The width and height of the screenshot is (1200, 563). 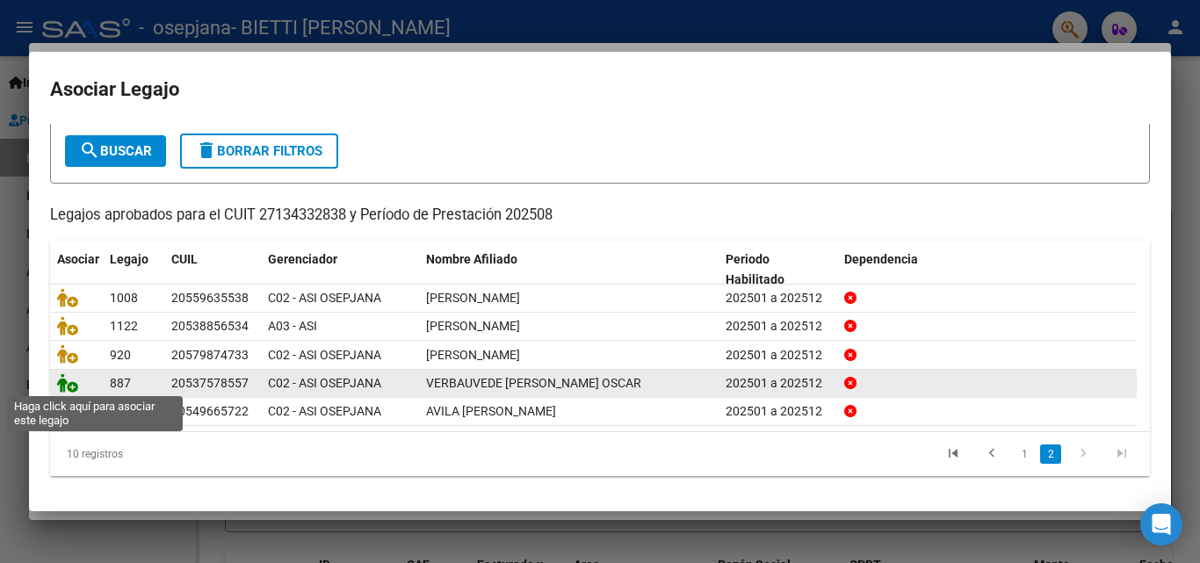 What do you see at coordinates (259, 151) in the screenshot?
I see `span: Borrar Filtros` at bounding box center [259, 151].